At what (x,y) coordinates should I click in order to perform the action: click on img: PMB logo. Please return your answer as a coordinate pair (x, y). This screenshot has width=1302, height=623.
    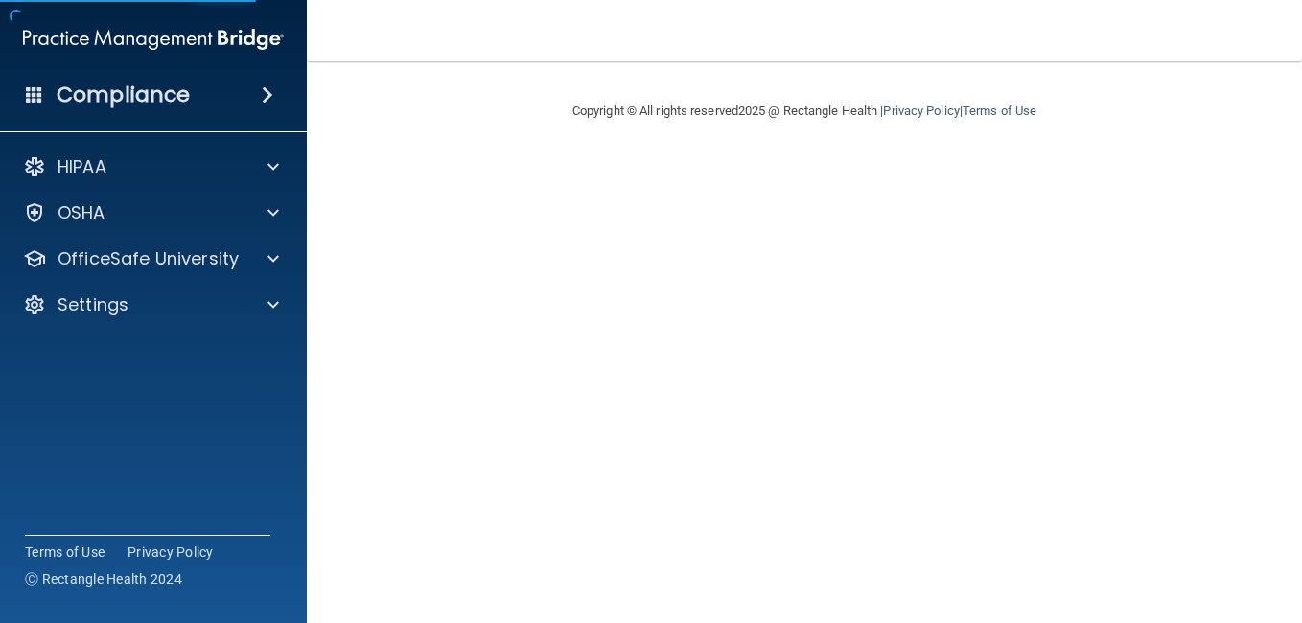
    Looking at the image, I should click on (153, 39).